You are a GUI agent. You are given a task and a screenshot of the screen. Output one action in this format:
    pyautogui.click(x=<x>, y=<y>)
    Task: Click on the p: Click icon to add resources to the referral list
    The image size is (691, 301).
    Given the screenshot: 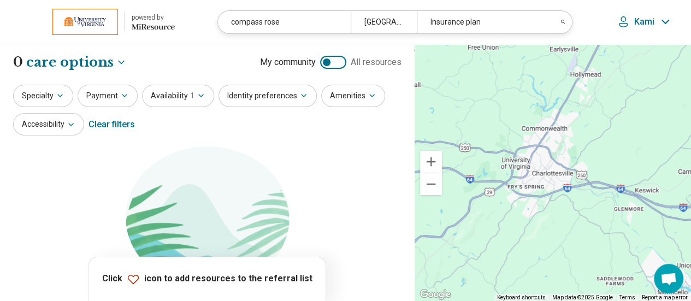 What is the action you would take?
    pyautogui.click(x=207, y=279)
    